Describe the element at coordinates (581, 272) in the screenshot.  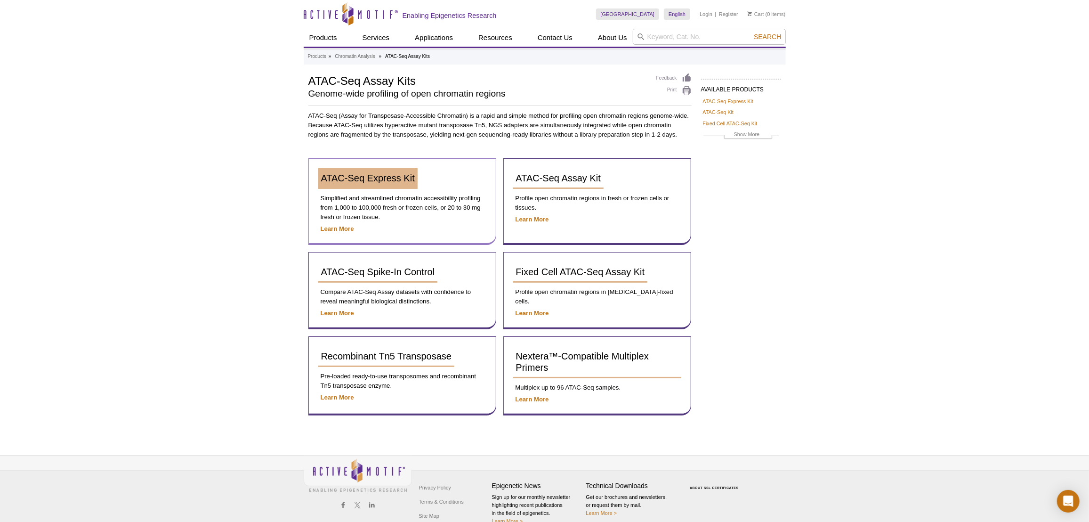
I see `a: Fixed Cell ATAC-Seq Assay Kit` at that location.